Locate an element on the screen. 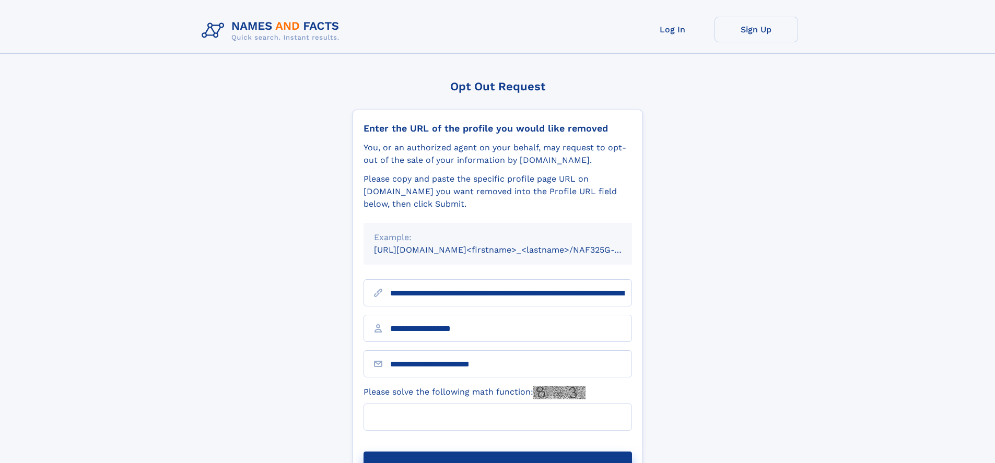  div: Opt Out Request is located at coordinates (498, 86).